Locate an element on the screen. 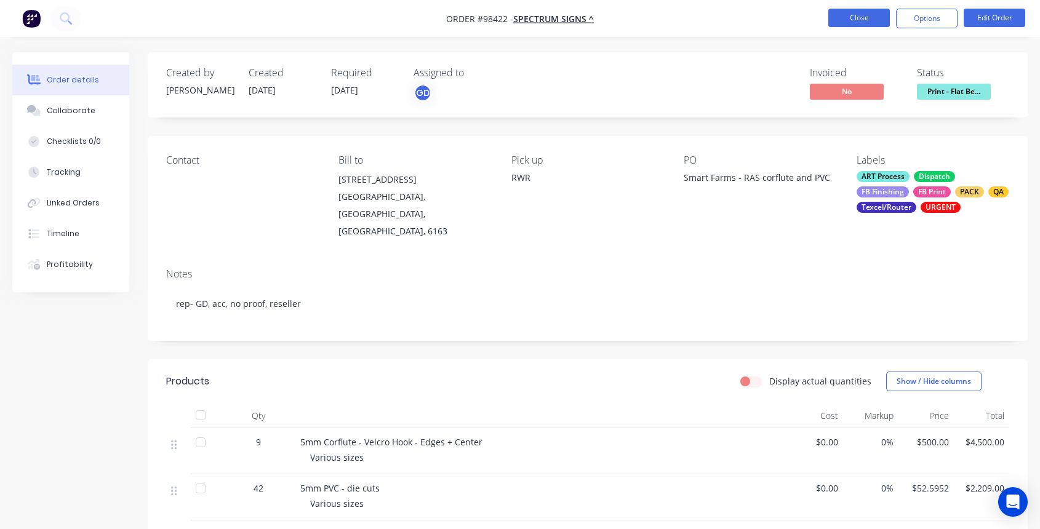 The height and width of the screenshot is (529, 1040). div: URGENT is located at coordinates (940, 207).